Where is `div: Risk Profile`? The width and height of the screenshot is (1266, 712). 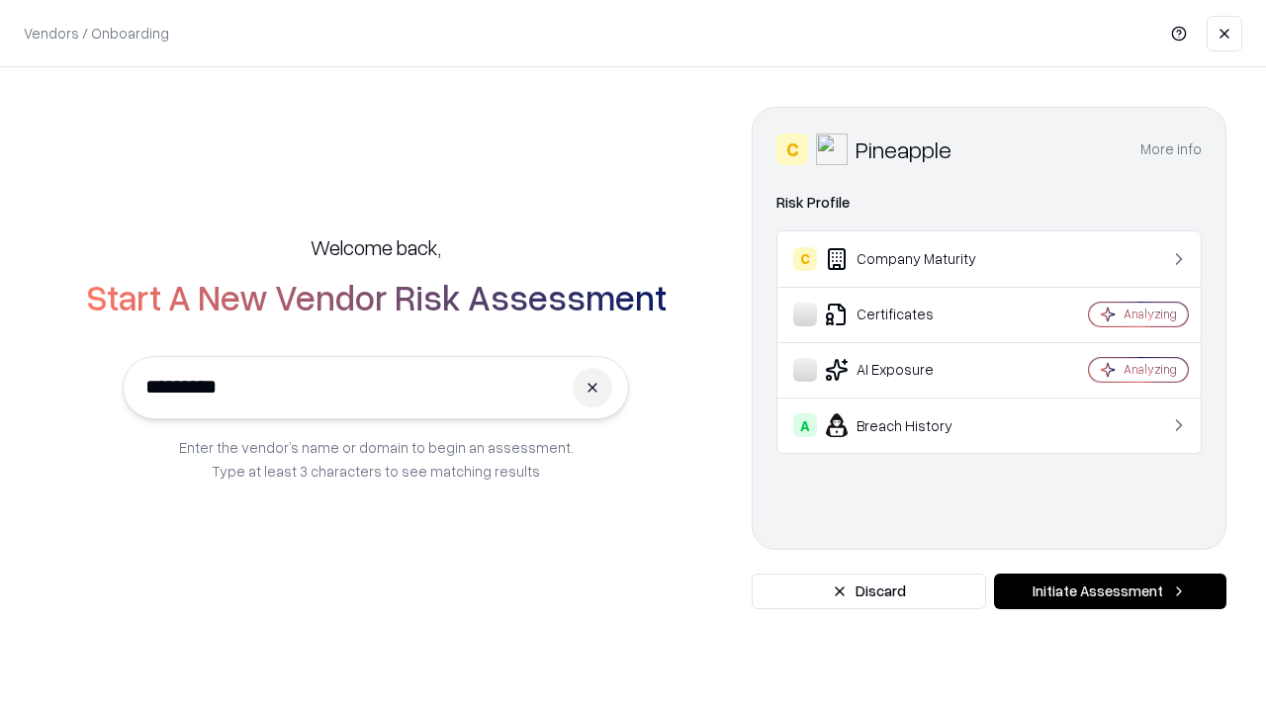 div: Risk Profile is located at coordinates (989, 203).